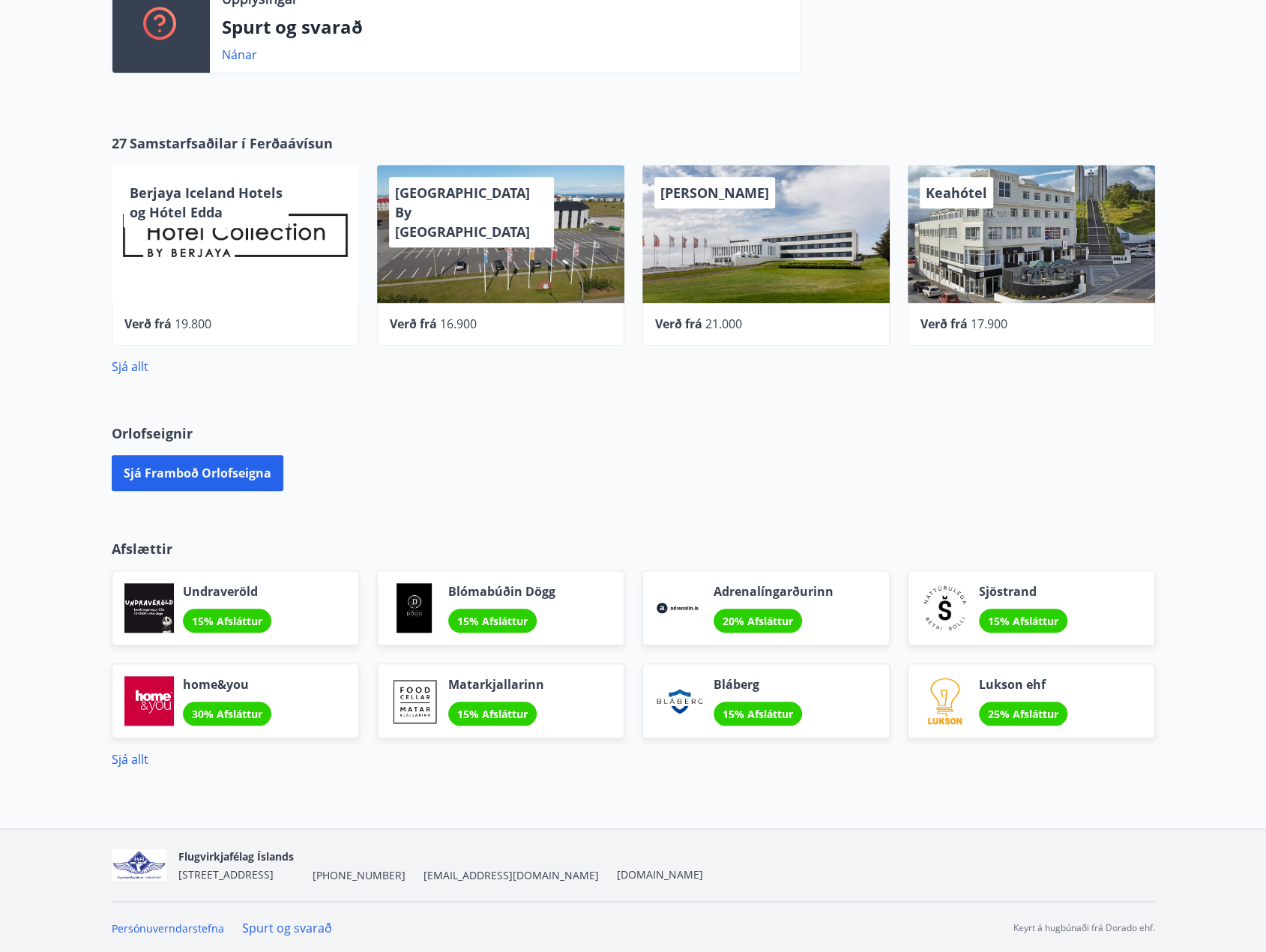 This screenshot has width=1266, height=952. What do you see at coordinates (633, 549) in the screenshot?
I see `p: Afslættir` at bounding box center [633, 549].